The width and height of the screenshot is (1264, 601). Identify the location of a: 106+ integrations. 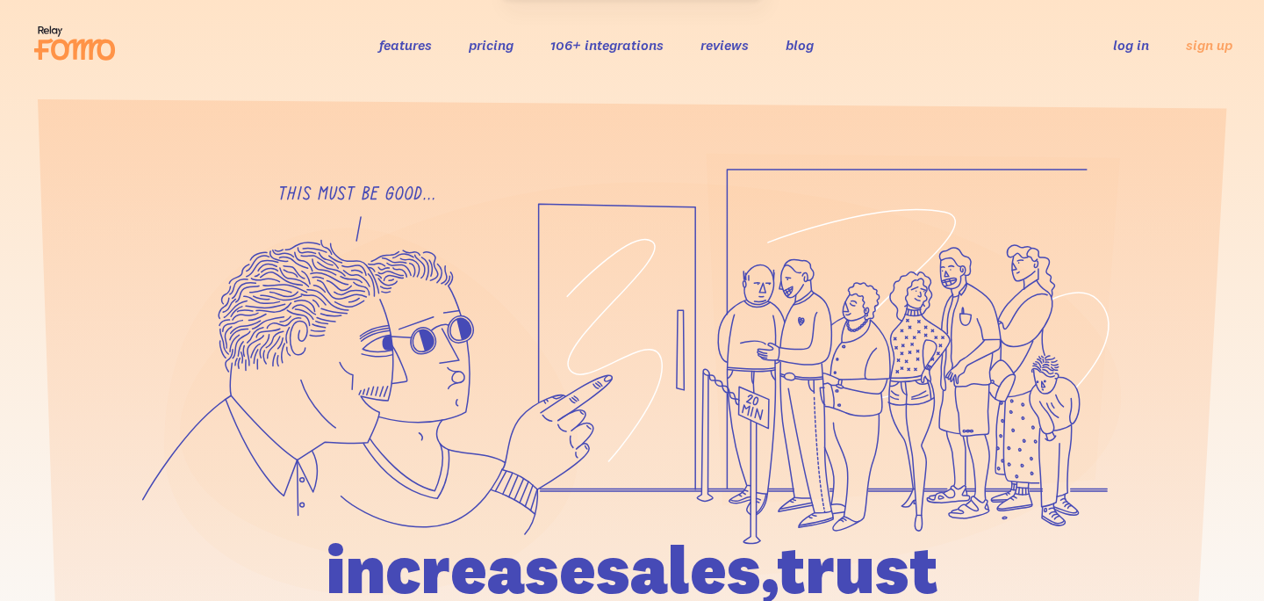
(607, 45).